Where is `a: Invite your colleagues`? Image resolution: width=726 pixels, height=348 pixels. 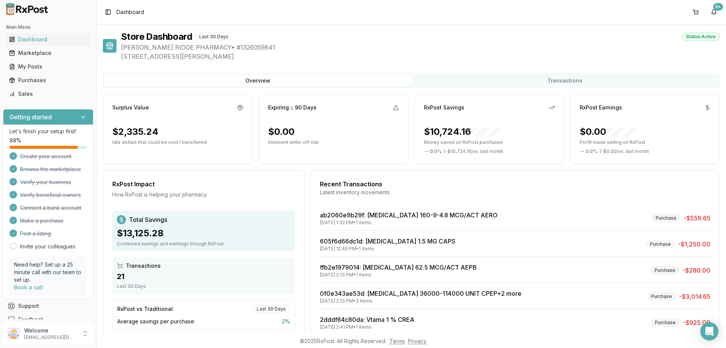 a: Invite your colleagues is located at coordinates (48, 246).